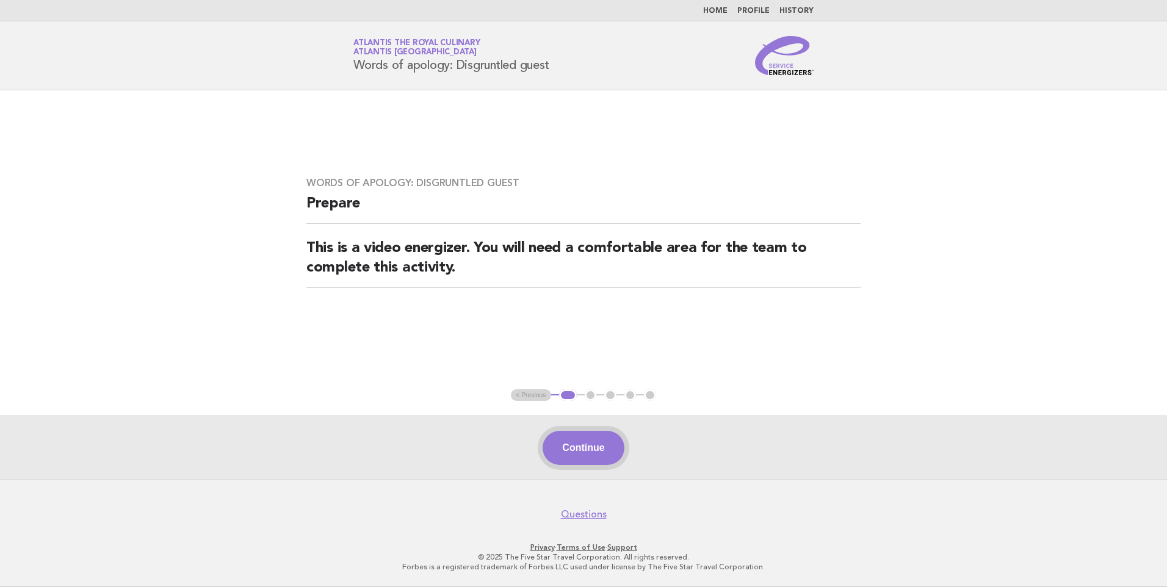 This screenshot has height=587, width=1167. I want to click on button: 1, so click(567, 395).